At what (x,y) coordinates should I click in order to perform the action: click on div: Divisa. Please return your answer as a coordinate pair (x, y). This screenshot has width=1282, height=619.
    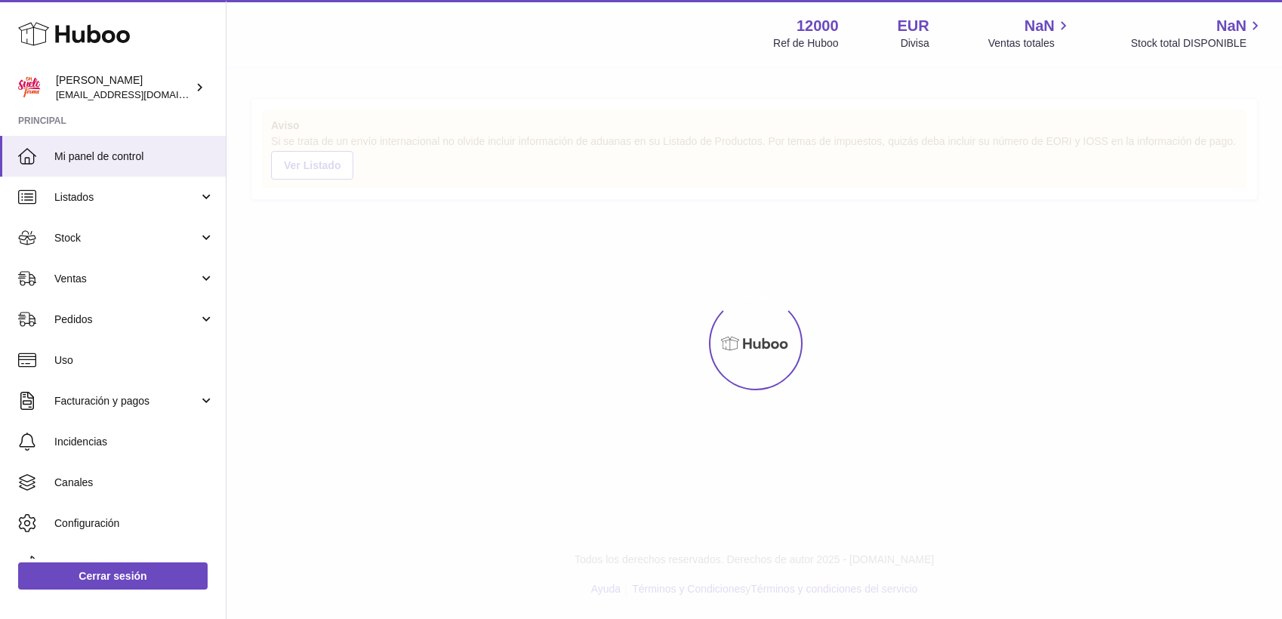
    Looking at the image, I should click on (915, 43).